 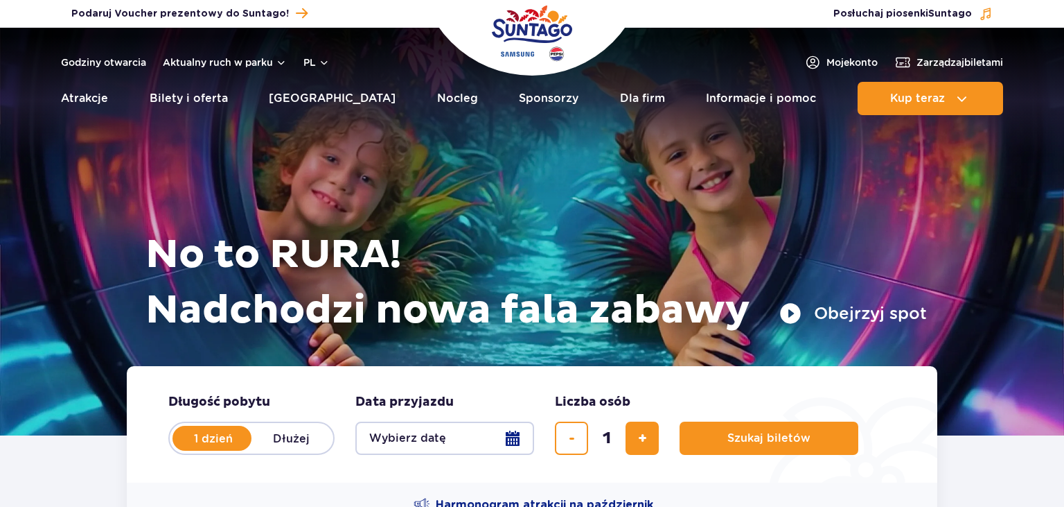 What do you see at coordinates (949, 62) in the screenshot?
I see `a: Zarządzajbiletami` at bounding box center [949, 62].